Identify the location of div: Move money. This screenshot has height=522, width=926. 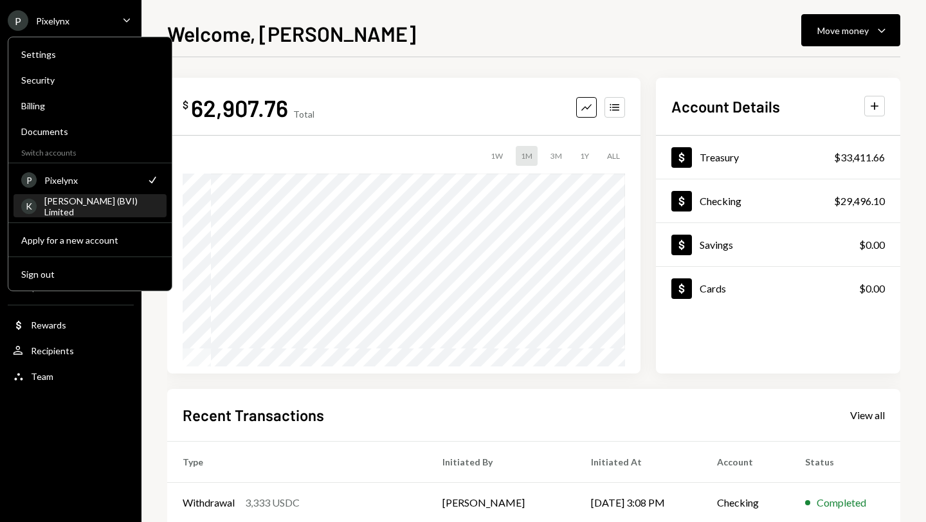
(843, 30).